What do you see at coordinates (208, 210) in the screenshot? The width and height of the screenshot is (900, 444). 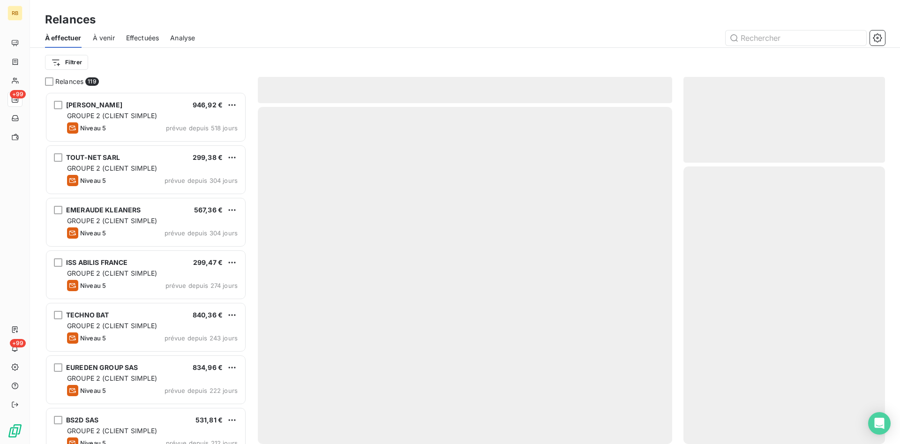 I see `span: 567,36 €` at bounding box center [208, 210].